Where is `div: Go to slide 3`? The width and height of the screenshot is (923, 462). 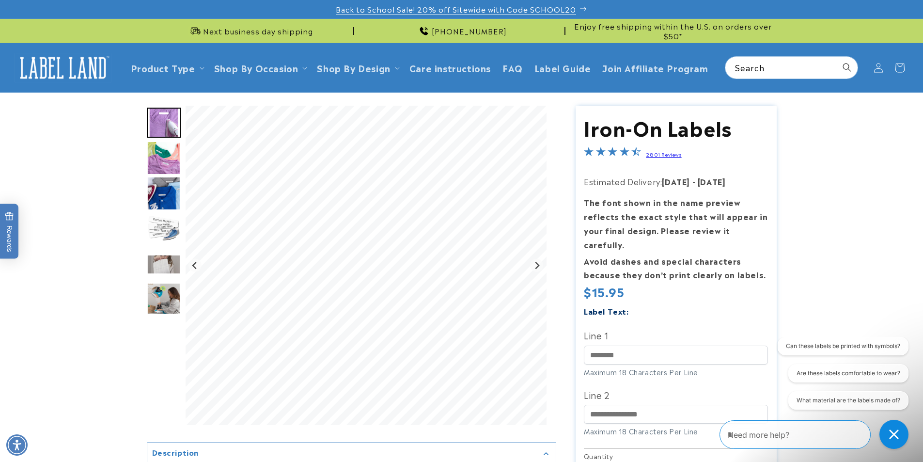
div: Go to slide 3 is located at coordinates (164, 193).